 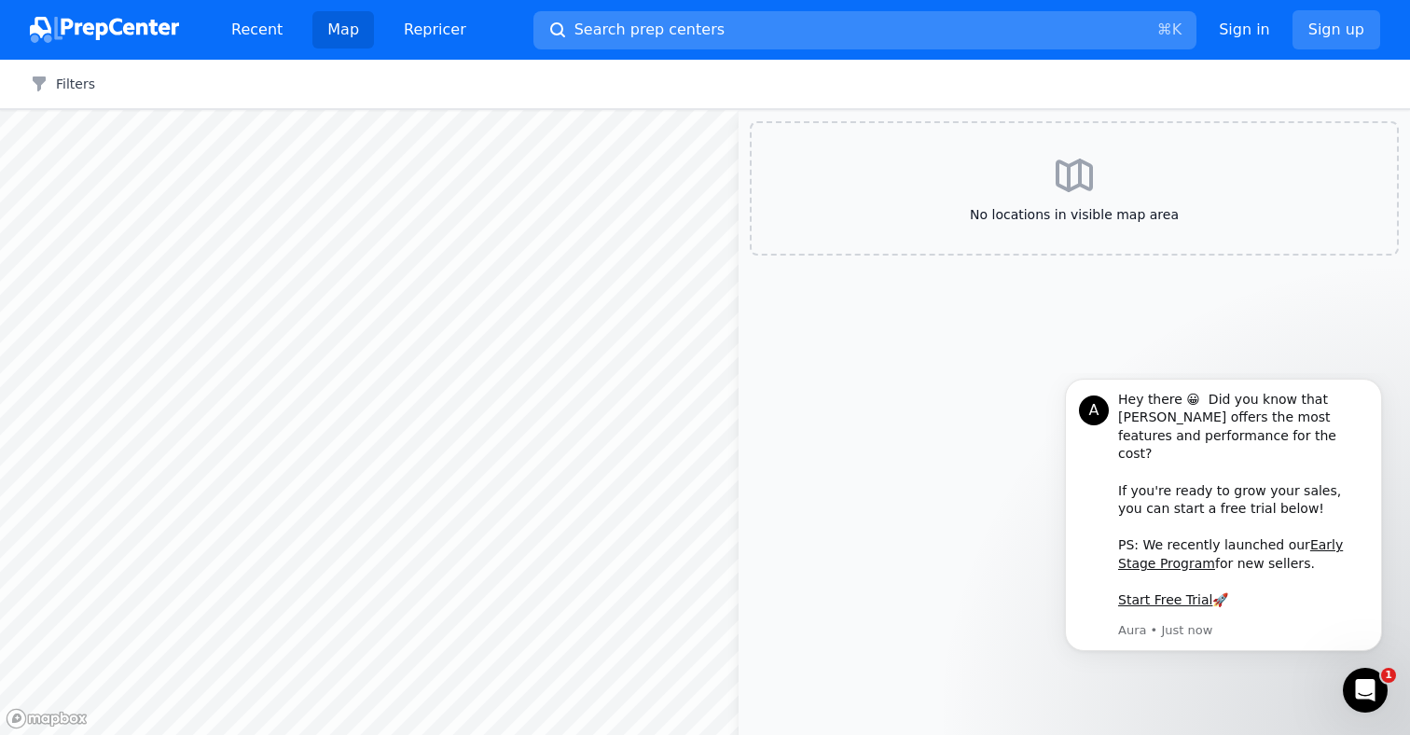 I want to click on a: Sign up, so click(x=1336, y=30).